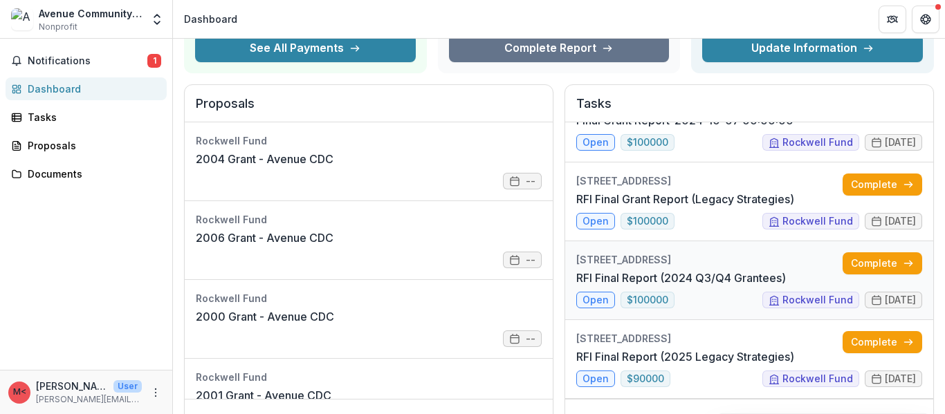 The width and height of the screenshot is (945, 414). I want to click on a: Update Information, so click(812, 48).